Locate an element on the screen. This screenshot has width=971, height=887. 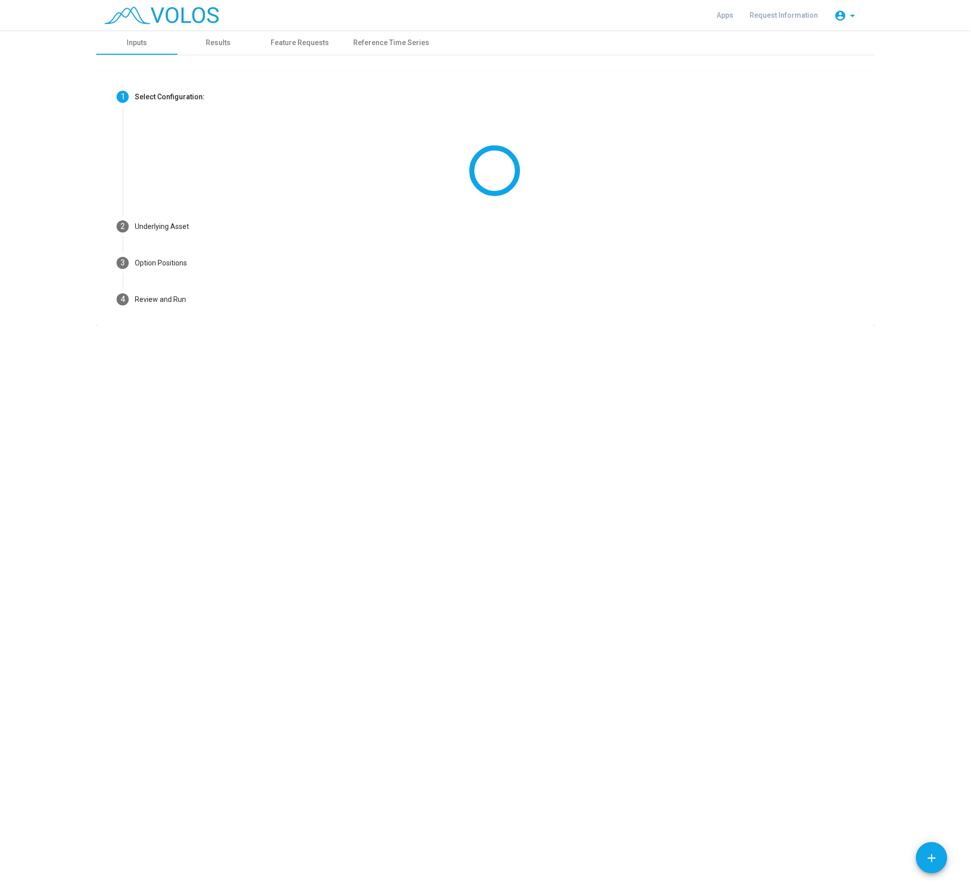
div: Reference Time Series is located at coordinates (391, 43).